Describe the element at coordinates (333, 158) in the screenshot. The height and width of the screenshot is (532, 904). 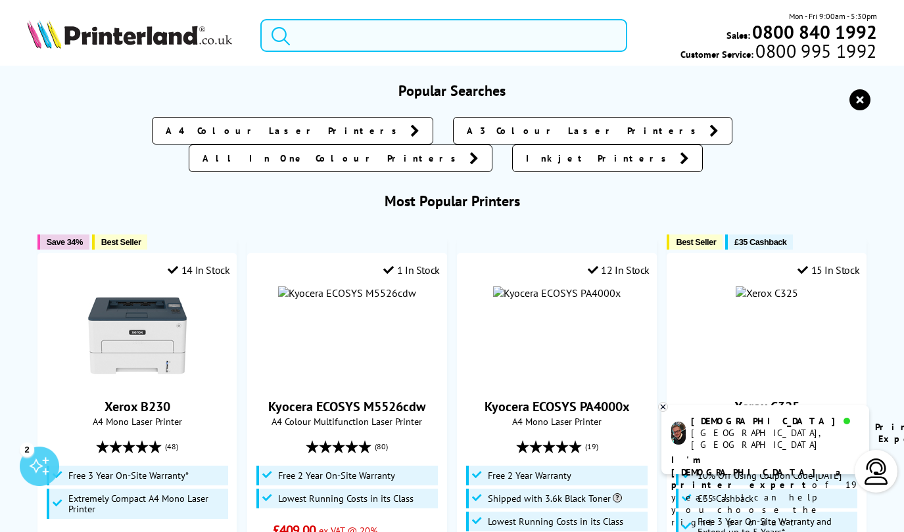
I see `span: All In One Colour Printers` at that location.